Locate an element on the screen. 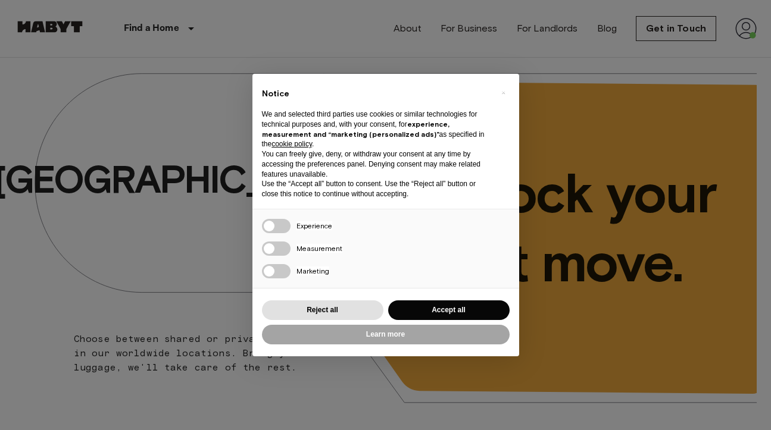  button: Reject all is located at coordinates (323, 310).